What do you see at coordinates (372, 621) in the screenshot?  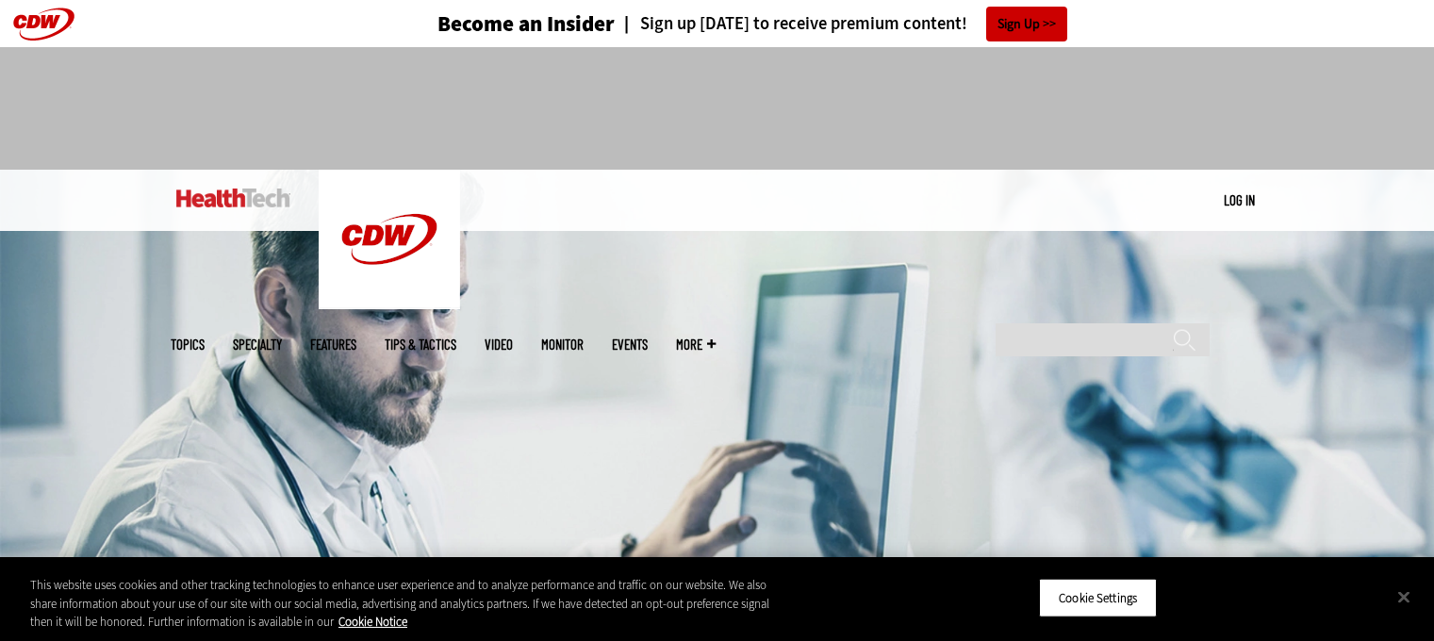 I see `a: More information about your privacy` at bounding box center [372, 621].